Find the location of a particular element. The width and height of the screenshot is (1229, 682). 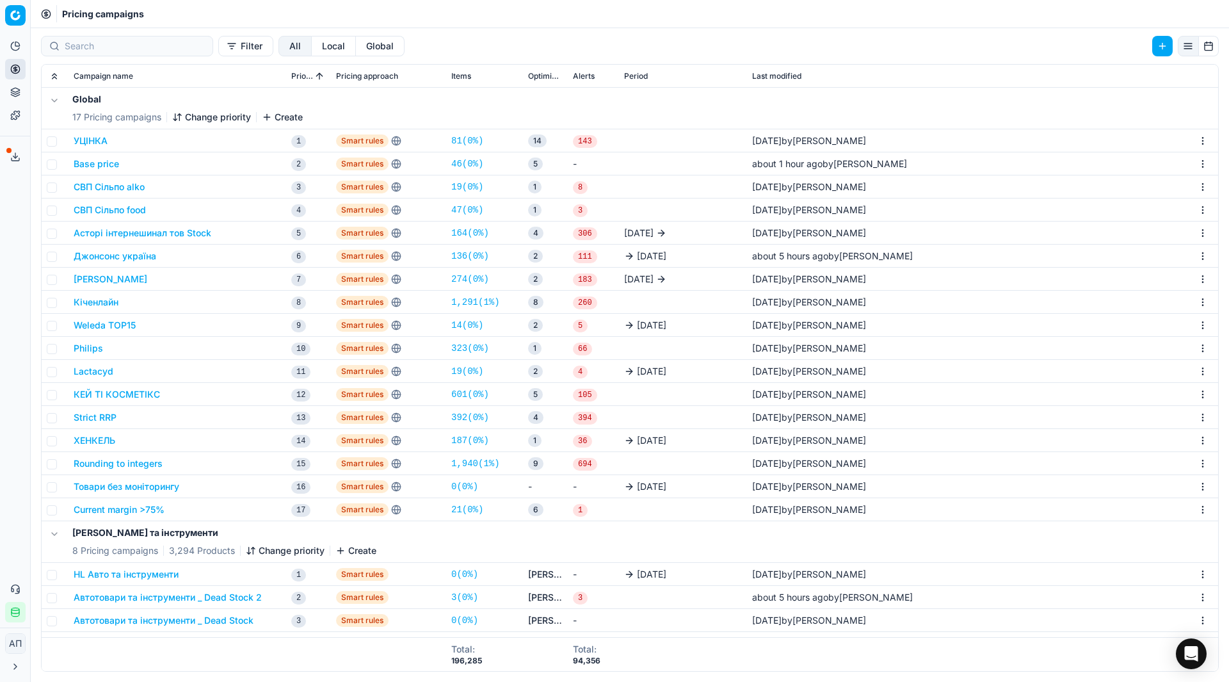

span: Last modified is located at coordinates (777, 76).